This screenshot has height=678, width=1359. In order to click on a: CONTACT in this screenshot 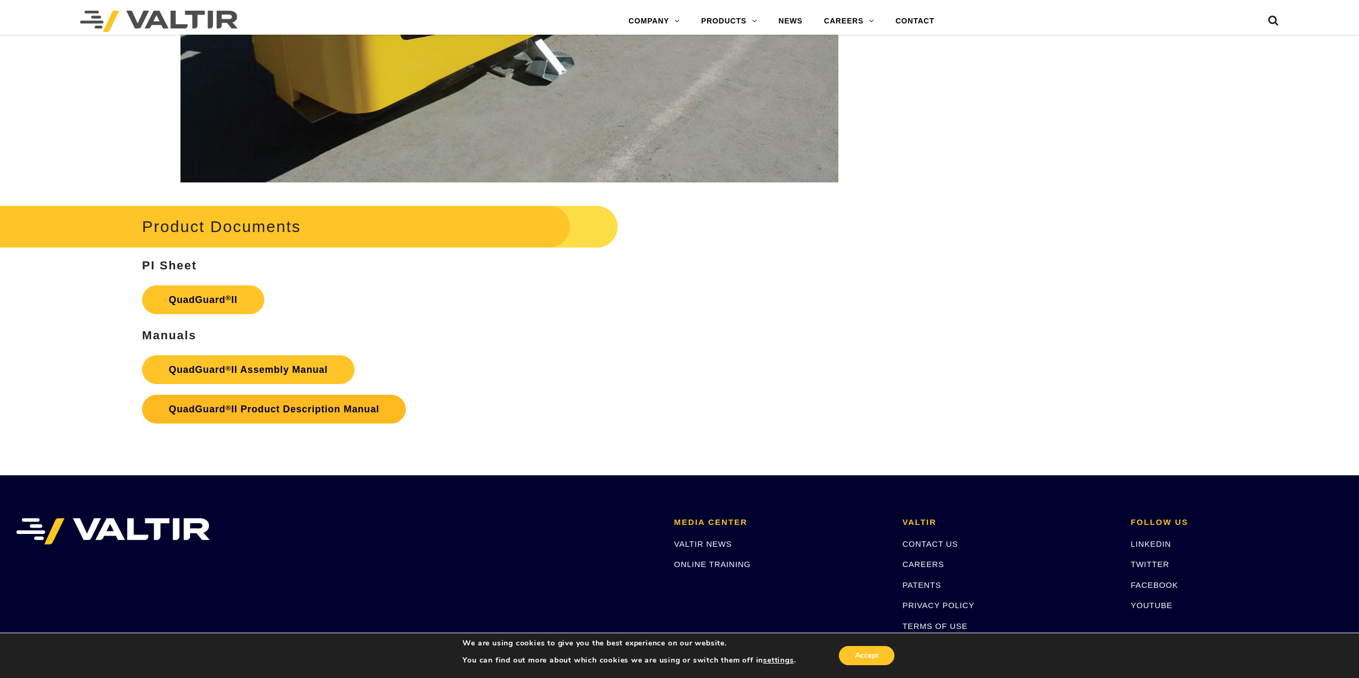, I will do `click(914, 21)`.